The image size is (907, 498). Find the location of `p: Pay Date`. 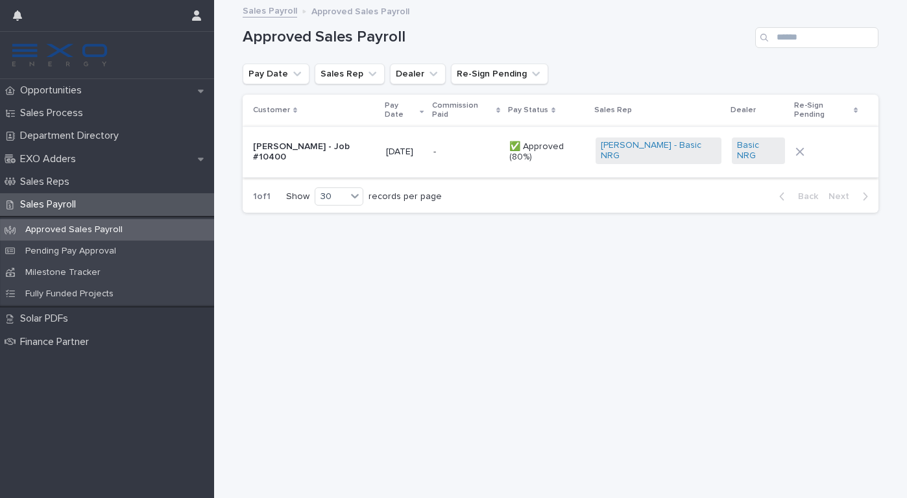

p: Pay Date is located at coordinates (401, 110).